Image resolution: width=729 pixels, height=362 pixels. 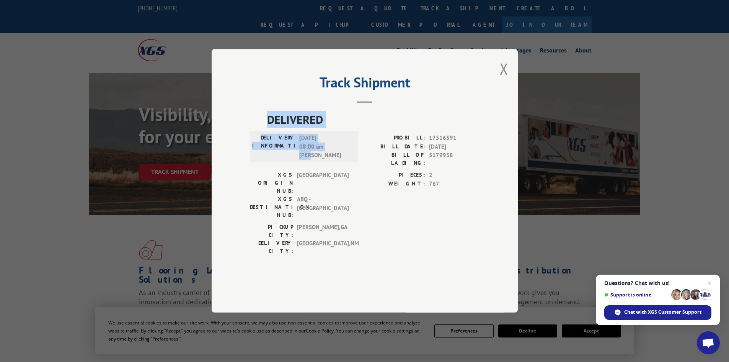 What do you see at coordinates (373, 119) in the screenshot?
I see `span: DELIVERED` at bounding box center [373, 119].